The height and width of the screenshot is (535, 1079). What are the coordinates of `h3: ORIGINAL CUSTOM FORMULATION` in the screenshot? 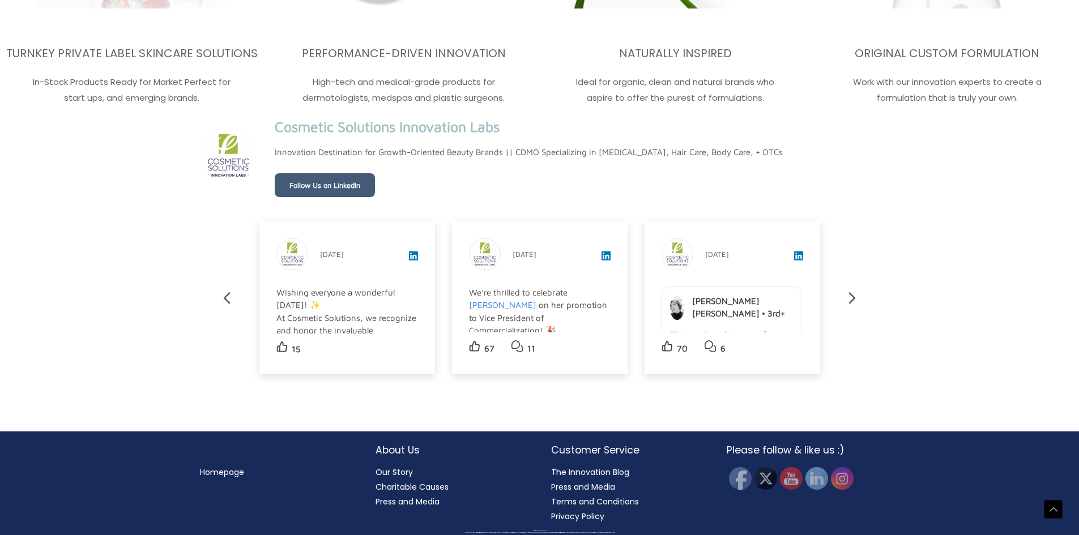 It's located at (947, 53).